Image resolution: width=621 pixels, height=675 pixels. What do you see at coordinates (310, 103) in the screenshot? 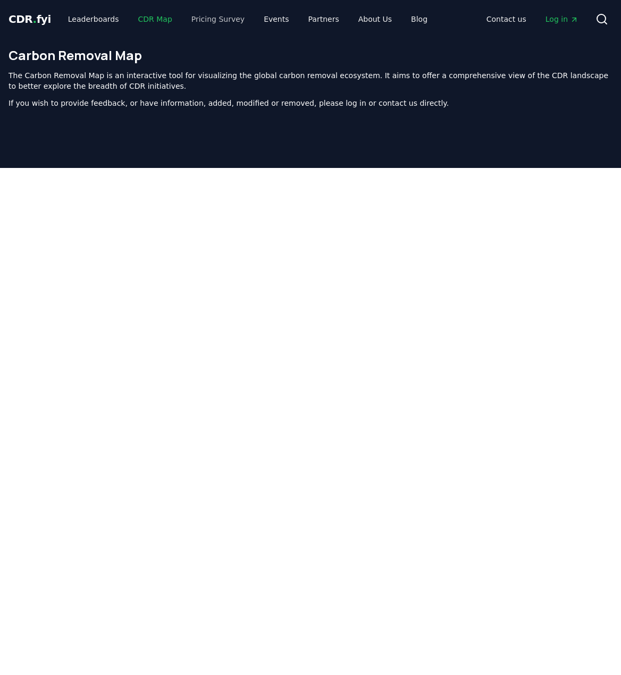
I see `p: If you wish to provide feedback, or have information, added, modified or removed, please log in o...` at bounding box center [310, 103].